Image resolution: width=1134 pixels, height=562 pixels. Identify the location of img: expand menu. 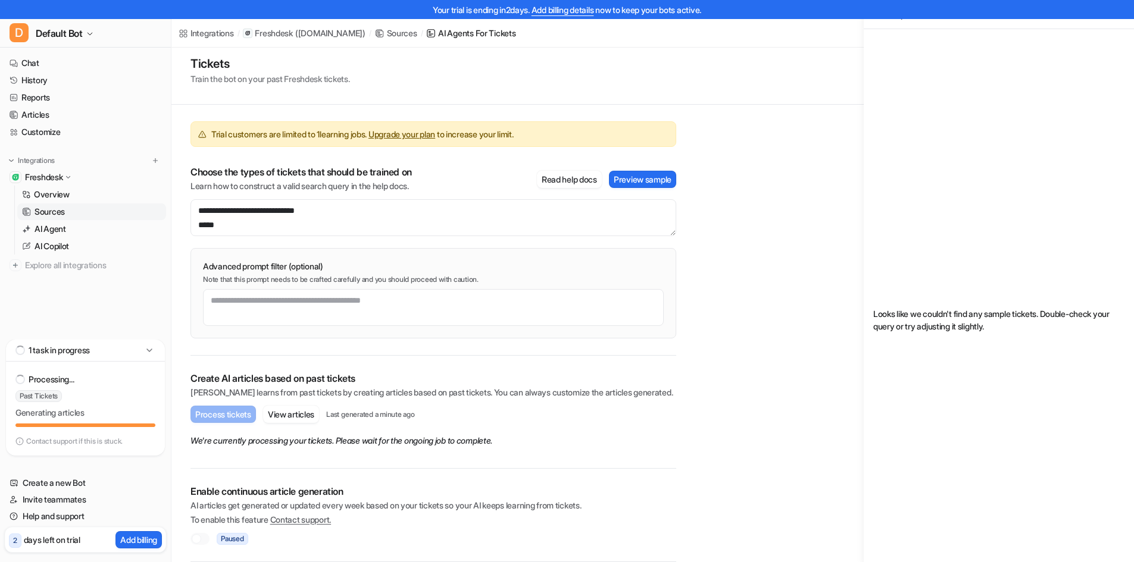
(11, 161).